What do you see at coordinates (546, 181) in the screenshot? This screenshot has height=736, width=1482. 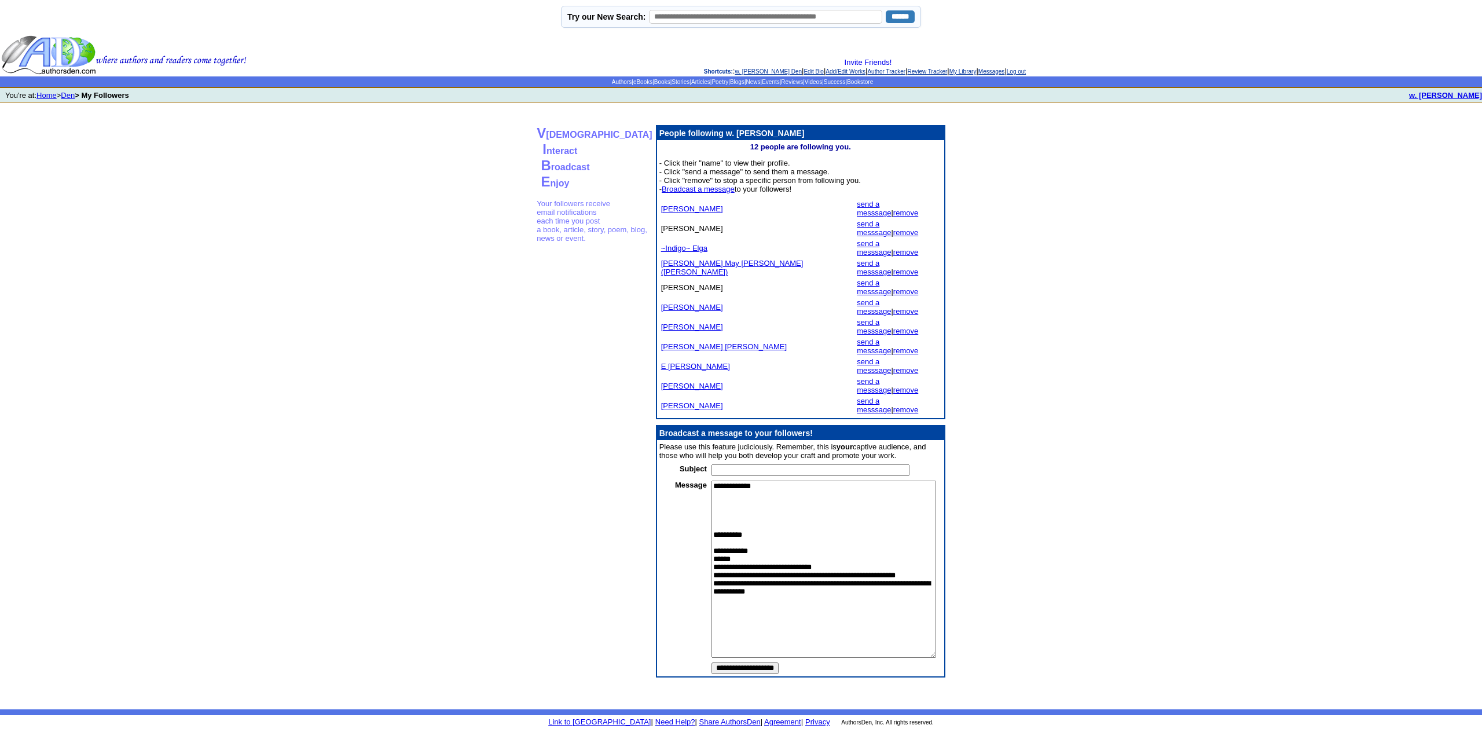 I see `font: E` at bounding box center [546, 181].